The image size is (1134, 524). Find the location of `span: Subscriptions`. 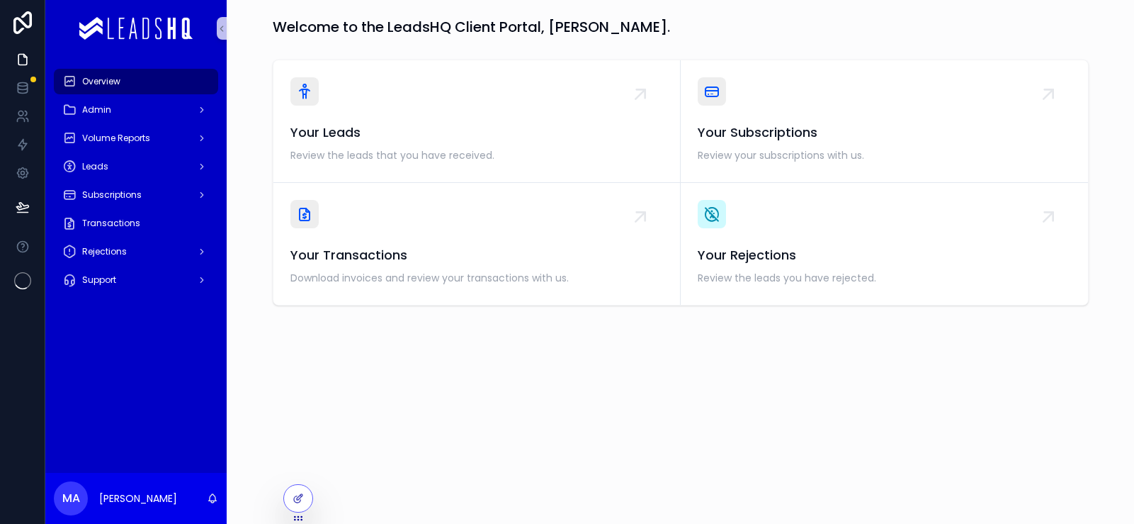

span: Subscriptions is located at coordinates (112, 195).